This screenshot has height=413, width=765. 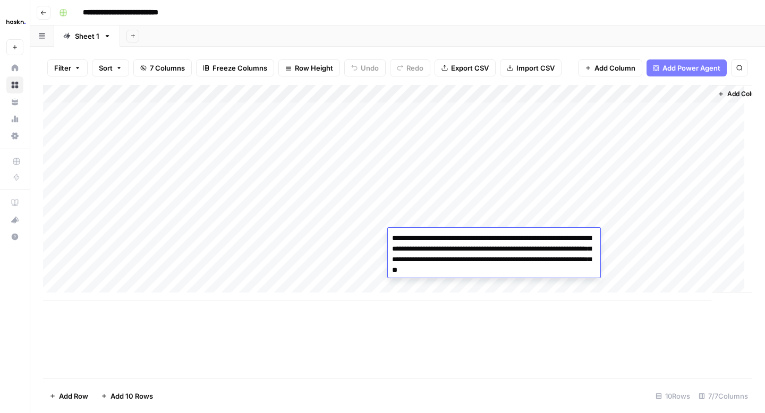 I want to click on button: Workspace: Haskn, so click(x=15, y=22).